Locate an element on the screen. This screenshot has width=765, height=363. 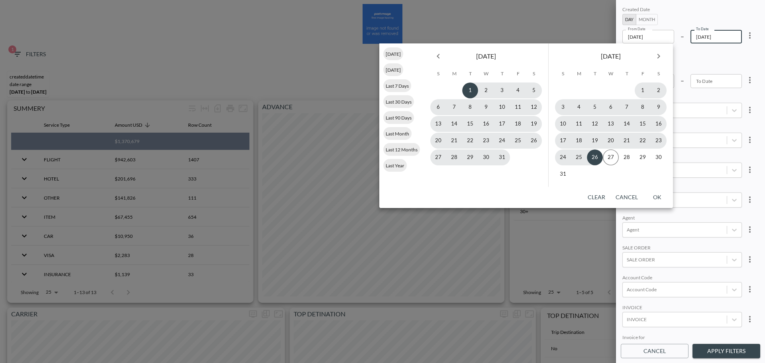
div: Departure Date is located at coordinates (682, 54).